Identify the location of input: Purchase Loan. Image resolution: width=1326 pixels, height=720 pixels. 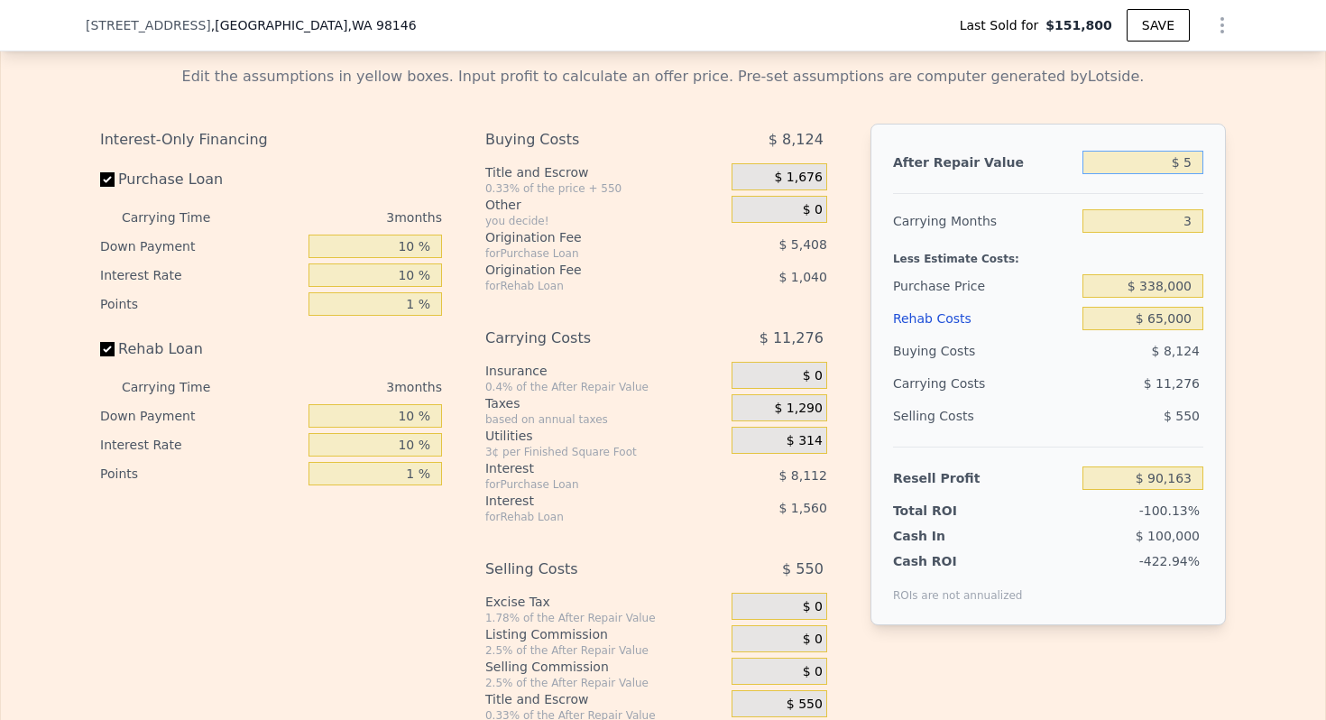
(107, 179).